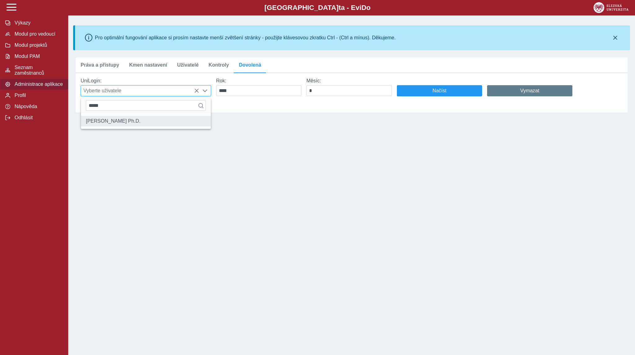 The image size is (635, 355). Describe the element at coordinates (38, 56) in the screenshot. I see `span: Modul PAM` at that location.